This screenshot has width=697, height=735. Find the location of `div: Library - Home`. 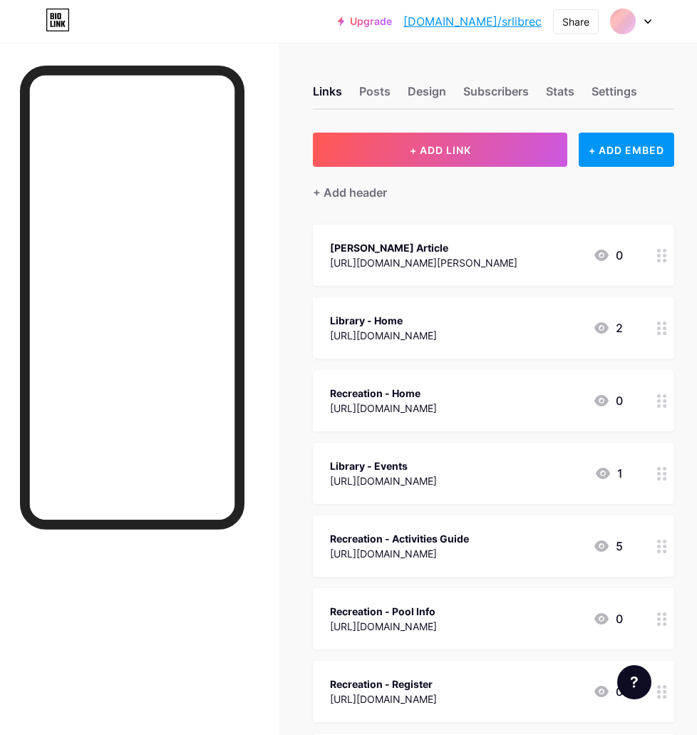

div: Library - Home is located at coordinates (383, 320).